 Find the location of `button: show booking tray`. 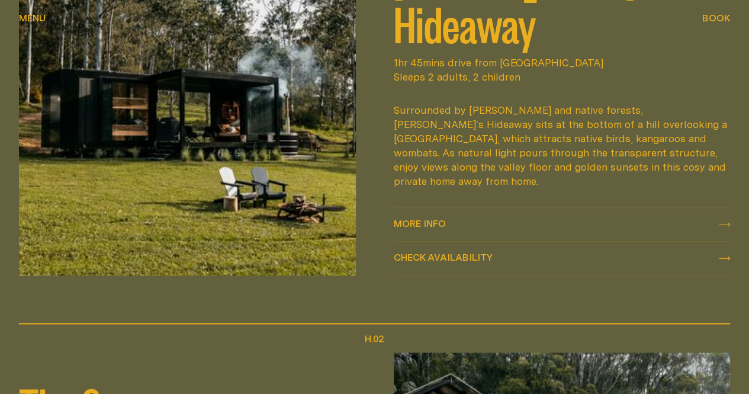

button: show booking tray is located at coordinates (716, 19).